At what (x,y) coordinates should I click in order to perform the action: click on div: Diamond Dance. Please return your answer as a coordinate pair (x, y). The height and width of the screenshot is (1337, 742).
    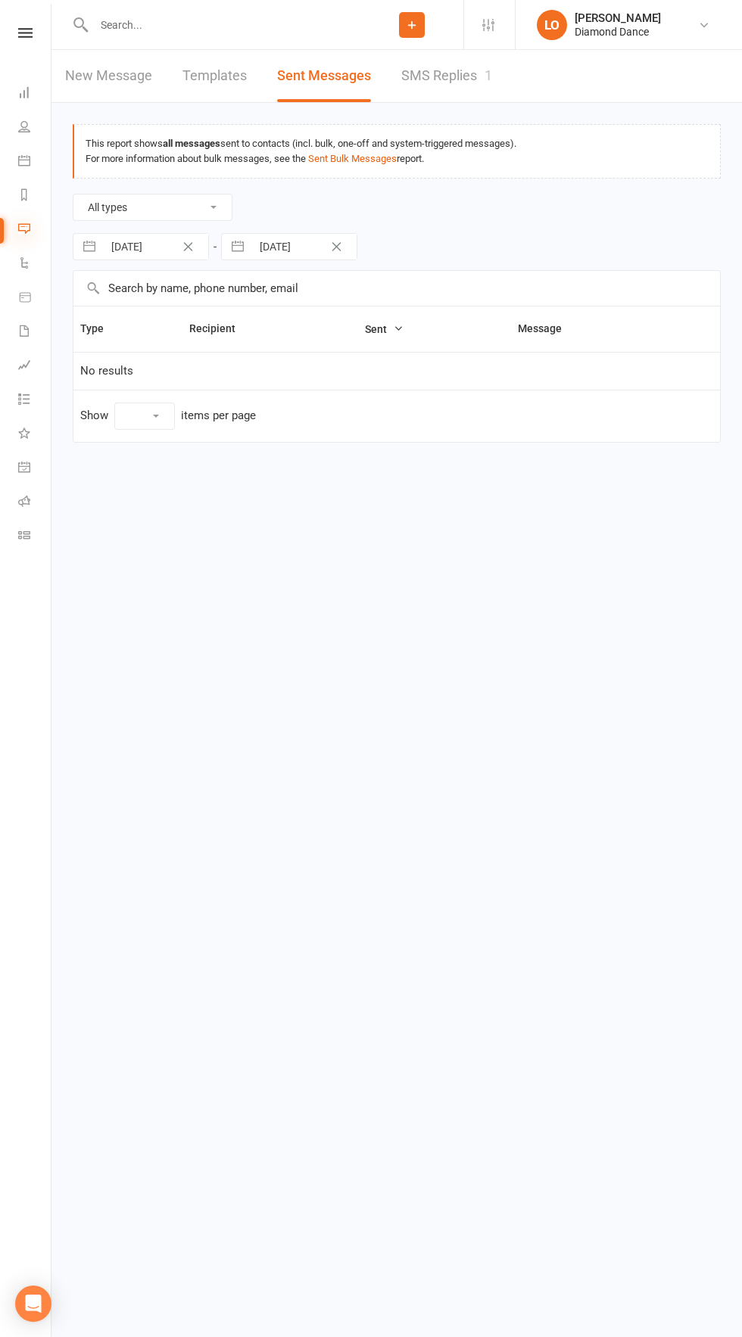
    Looking at the image, I should click on (618, 32).